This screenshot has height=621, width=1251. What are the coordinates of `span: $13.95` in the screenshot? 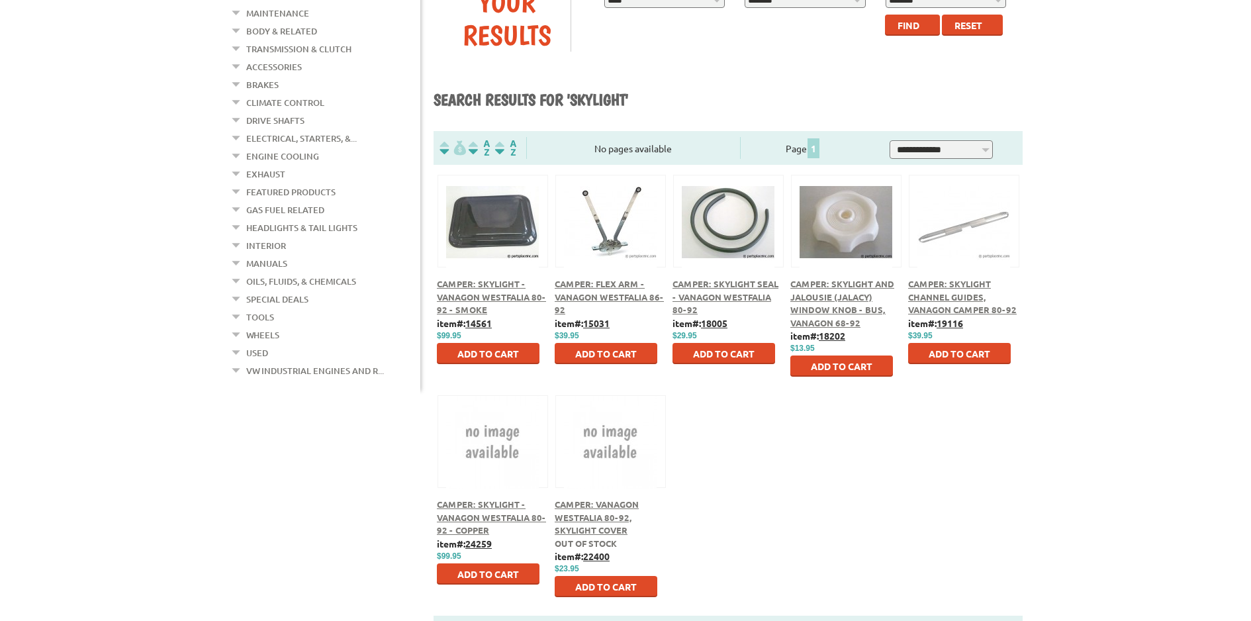 It's located at (802, 348).